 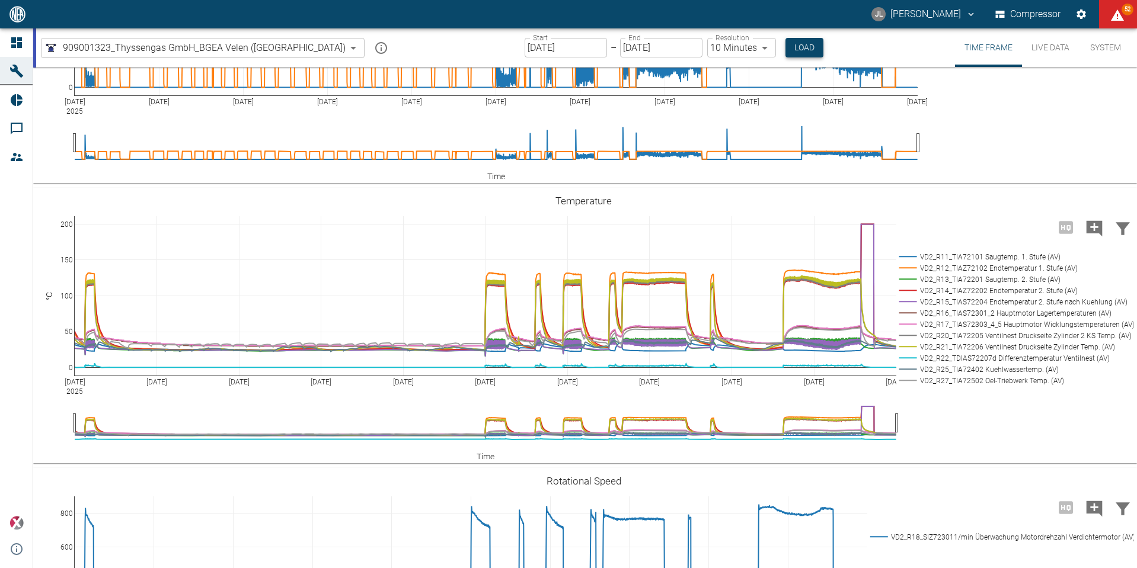 What do you see at coordinates (732, 37) in the screenshot?
I see `label: Resolution` at bounding box center [732, 37].